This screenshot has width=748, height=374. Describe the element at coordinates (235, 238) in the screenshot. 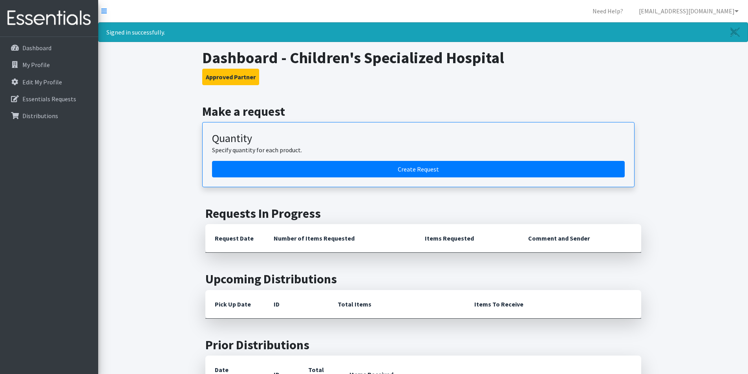

I see `th: Request Date` at that location.